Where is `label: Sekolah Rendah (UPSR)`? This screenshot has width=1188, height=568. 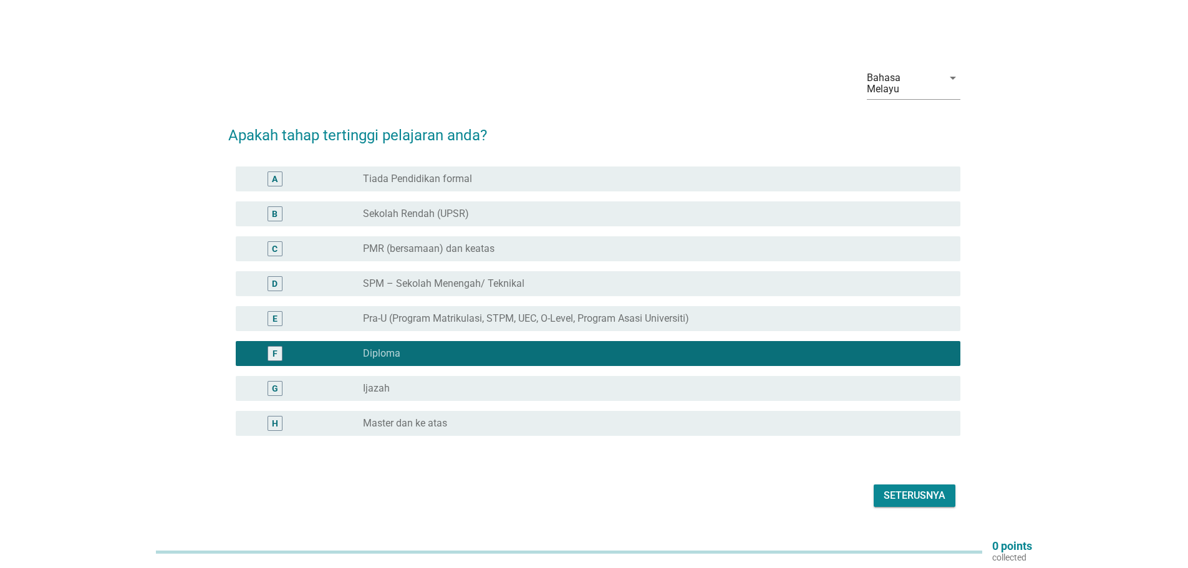 label: Sekolah Rendah (UPSR) is located at coordinates (416, 214).